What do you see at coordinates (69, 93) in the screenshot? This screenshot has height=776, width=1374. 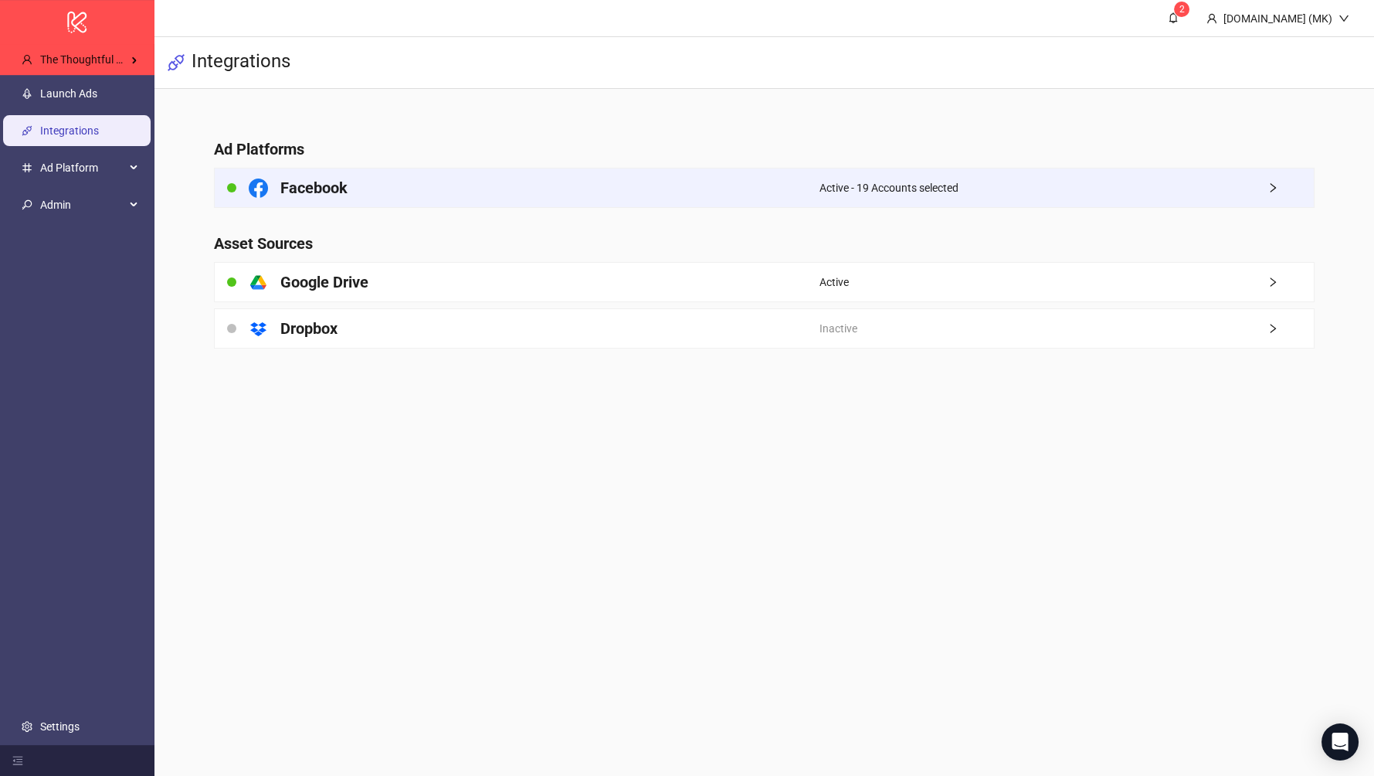 I see `a: Launch Ads` at bounding box center [69, 93].